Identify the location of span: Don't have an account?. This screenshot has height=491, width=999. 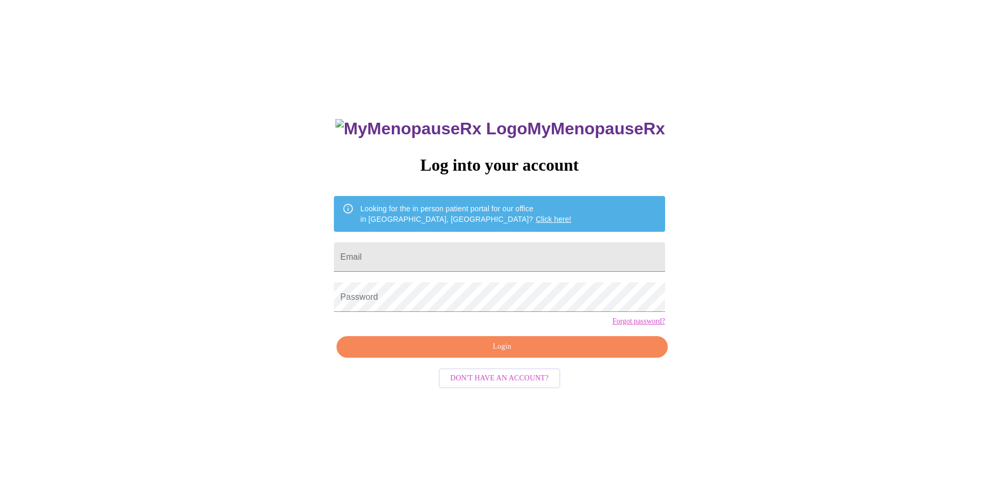
(499, 378).